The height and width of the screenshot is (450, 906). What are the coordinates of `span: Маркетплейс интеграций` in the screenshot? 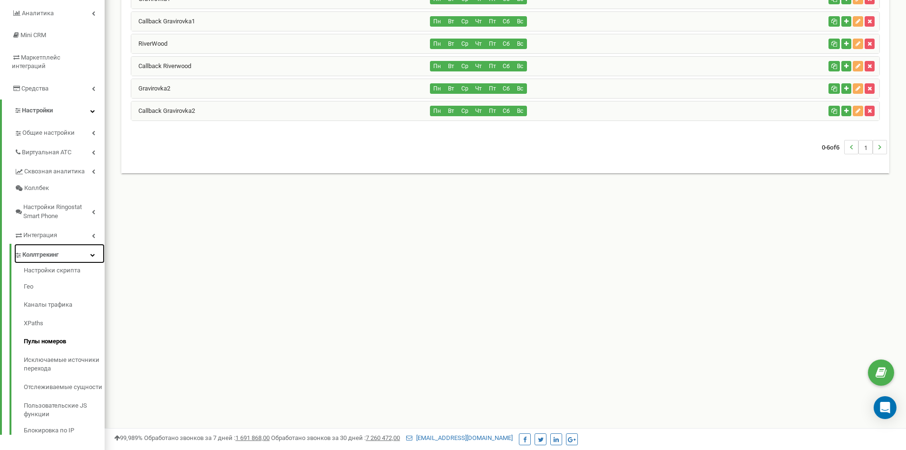 It's located at (36, 62).